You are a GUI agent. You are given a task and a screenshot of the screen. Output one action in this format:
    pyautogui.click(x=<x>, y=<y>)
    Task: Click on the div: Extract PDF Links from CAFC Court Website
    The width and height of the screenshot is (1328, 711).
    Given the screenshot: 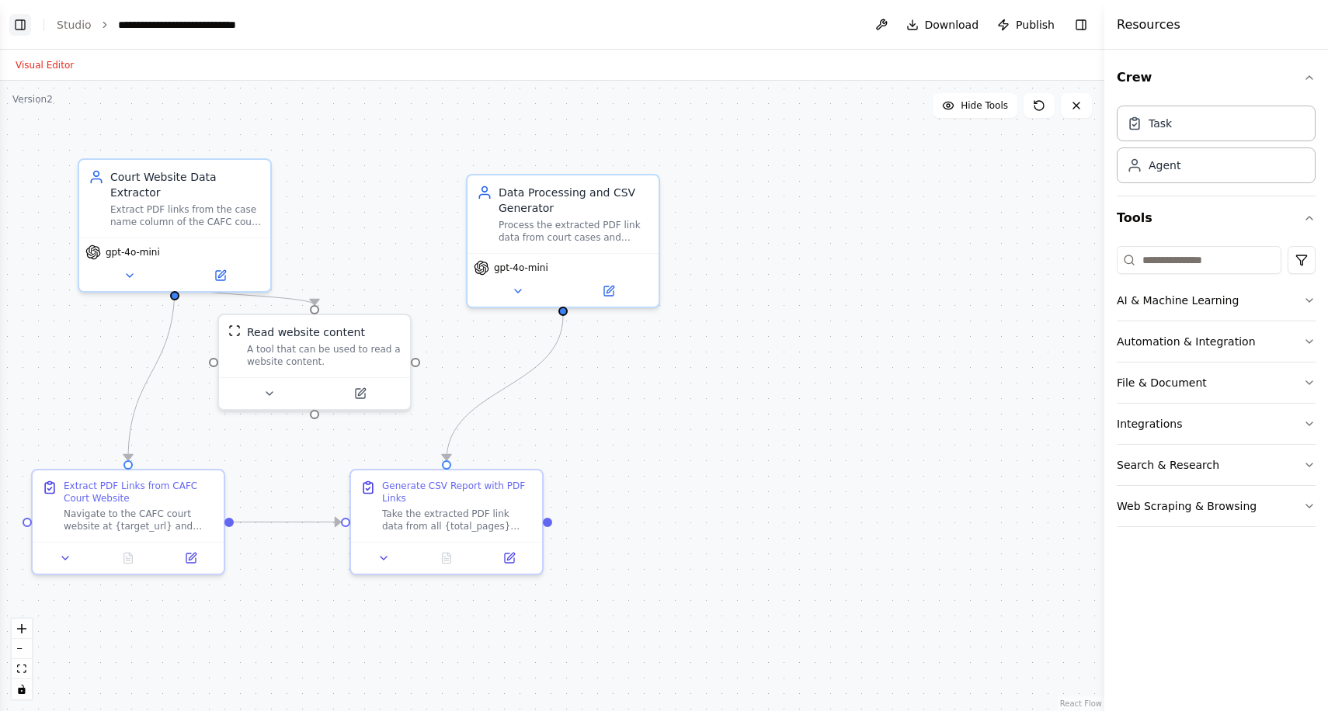 What is the action you would take?
    pyautogui.click(x=139, y=492)
    